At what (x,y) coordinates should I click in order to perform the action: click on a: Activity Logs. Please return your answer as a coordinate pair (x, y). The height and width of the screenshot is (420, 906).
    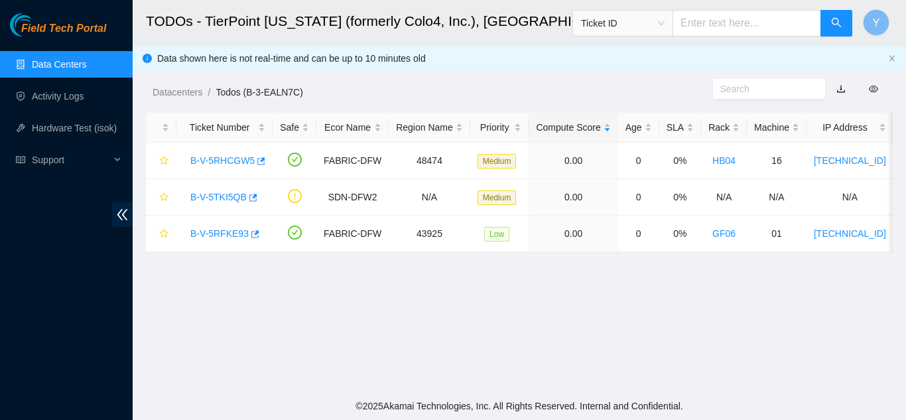
    Looking at the image, I should click on (58, 96).